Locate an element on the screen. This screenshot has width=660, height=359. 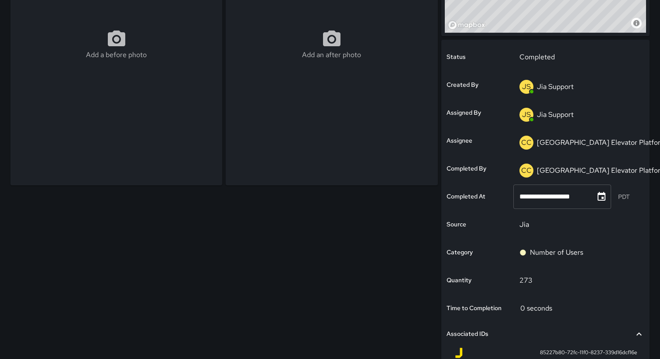
p: 273 is located at coordinates (579, 281).